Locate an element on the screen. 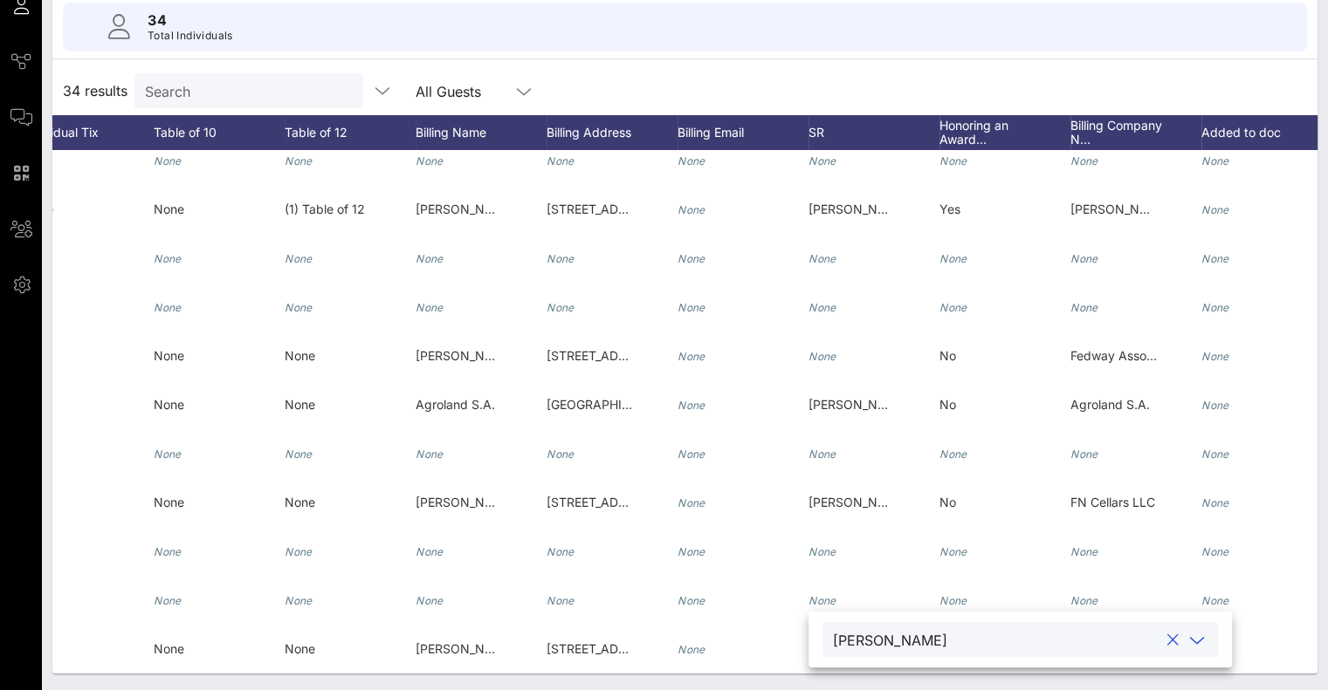  div: Honoring an Award… is located at coordinates (1005, 133).